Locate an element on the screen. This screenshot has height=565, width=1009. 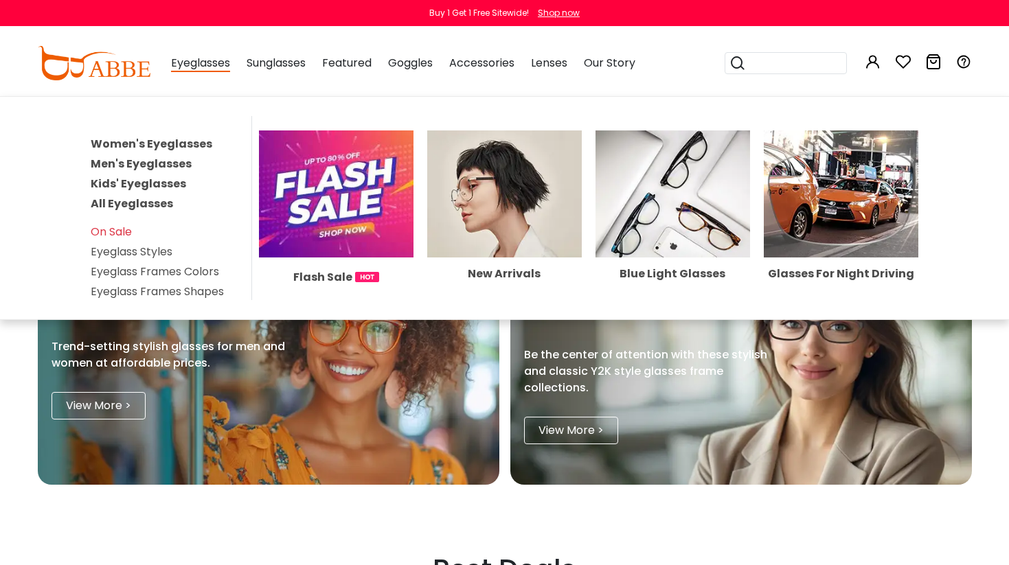
span: Lenses is located at coordinates (549, 63).